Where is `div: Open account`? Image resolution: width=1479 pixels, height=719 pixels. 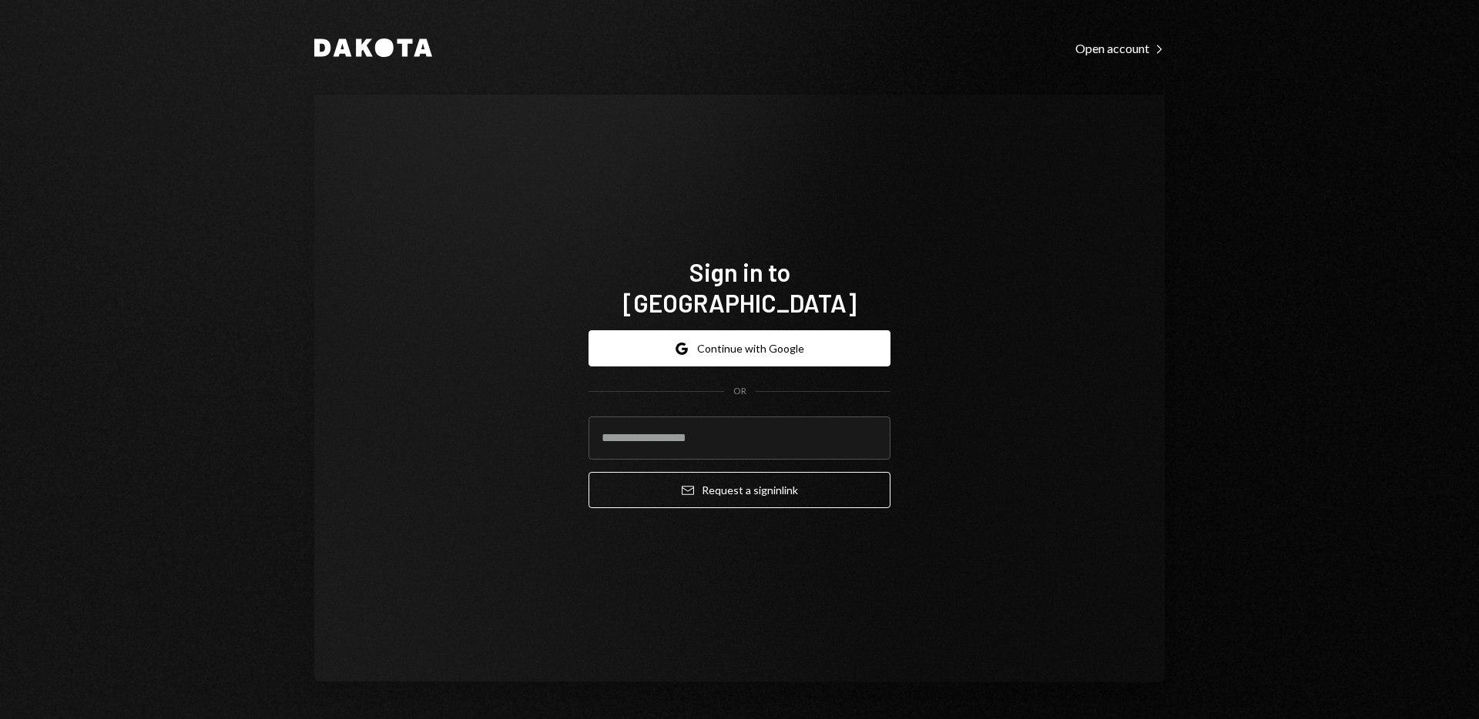 div: Open account is located at coordinates (1120, 49).